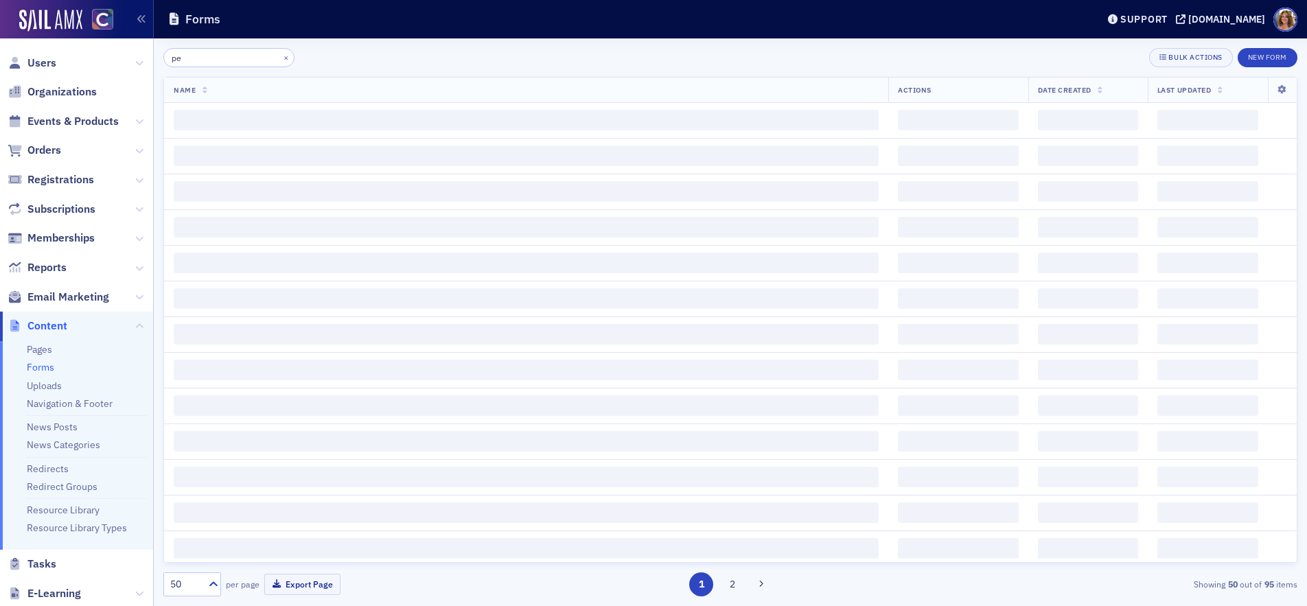  Describe the element at coordinates (229, 58) in the screenshot. I see `input: Search…` at that location.